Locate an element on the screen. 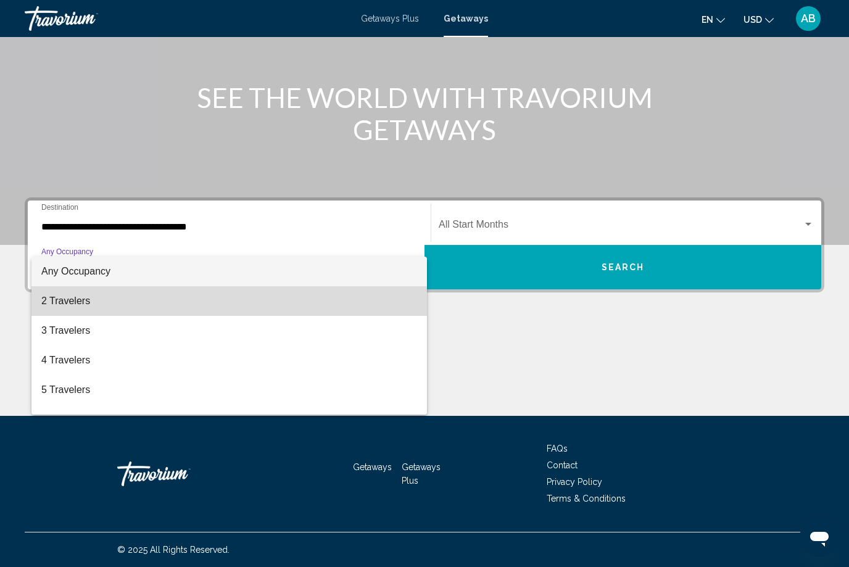  span: Any Occupancy is located at coordinates (76, 271).